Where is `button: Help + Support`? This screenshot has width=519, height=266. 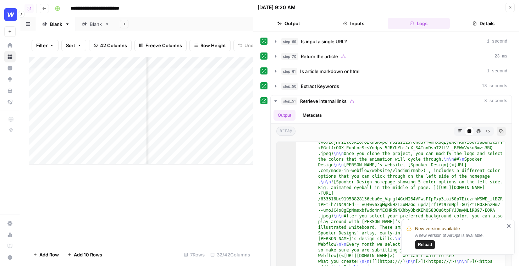 button: Help + Support is located at coordinates (10, 258).